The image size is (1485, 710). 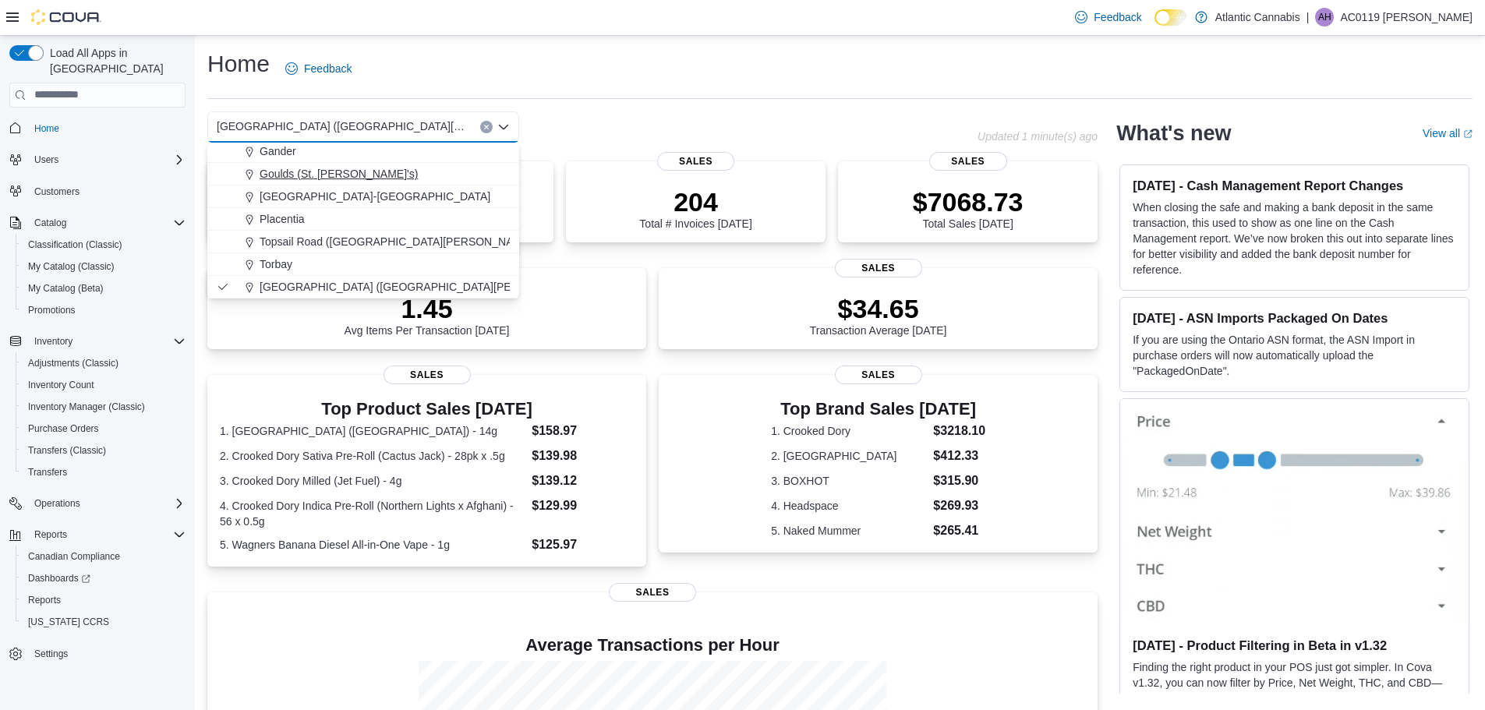 I want to click on button: Transfers (Classic), so click(x=104, y=451).